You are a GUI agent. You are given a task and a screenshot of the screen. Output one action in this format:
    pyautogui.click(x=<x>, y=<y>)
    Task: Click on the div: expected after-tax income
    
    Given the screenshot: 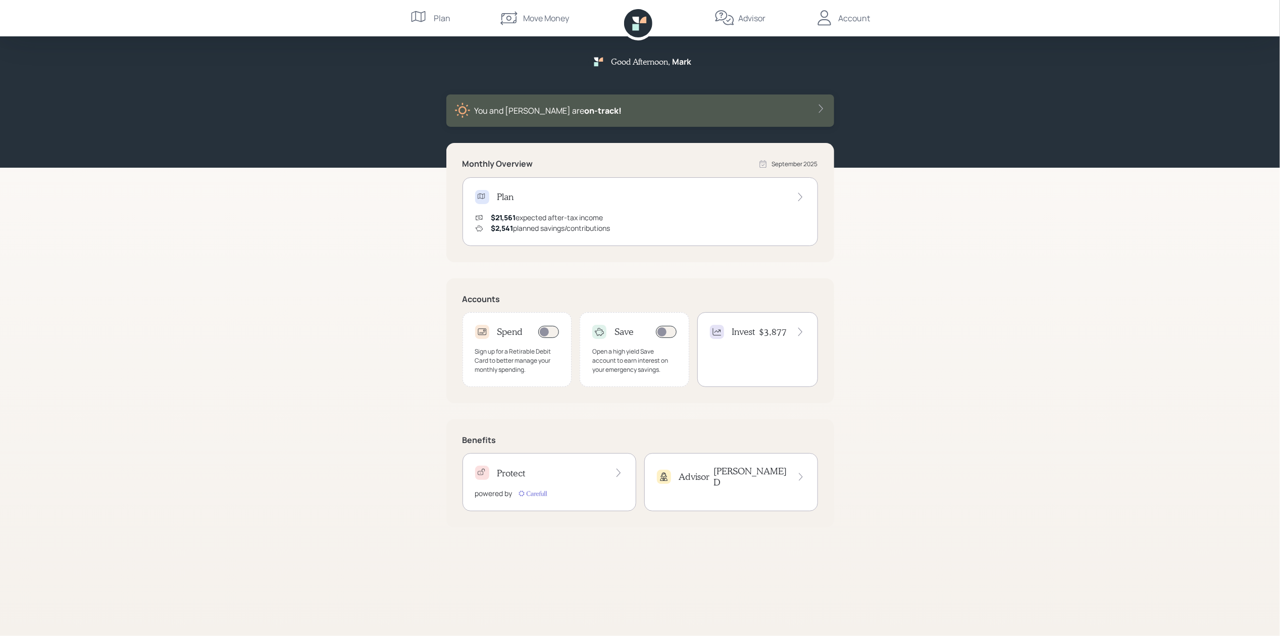 What is the action you would take?
    pyautogui.click(x=547, y=217)
    